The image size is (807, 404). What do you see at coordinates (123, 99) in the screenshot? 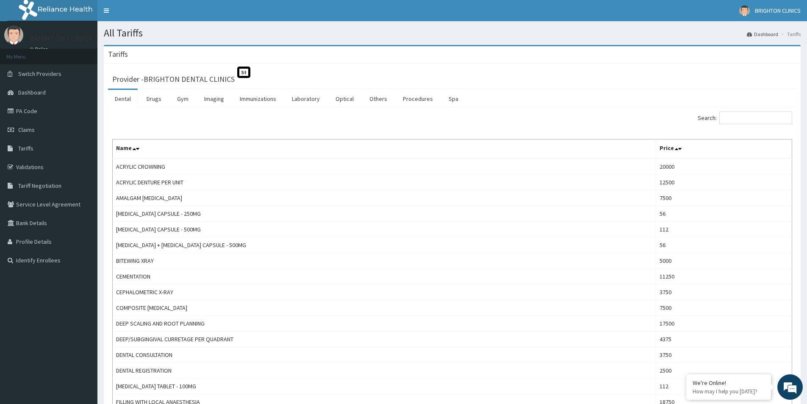
I see `a: Dental` at bounding box center [123, 99].